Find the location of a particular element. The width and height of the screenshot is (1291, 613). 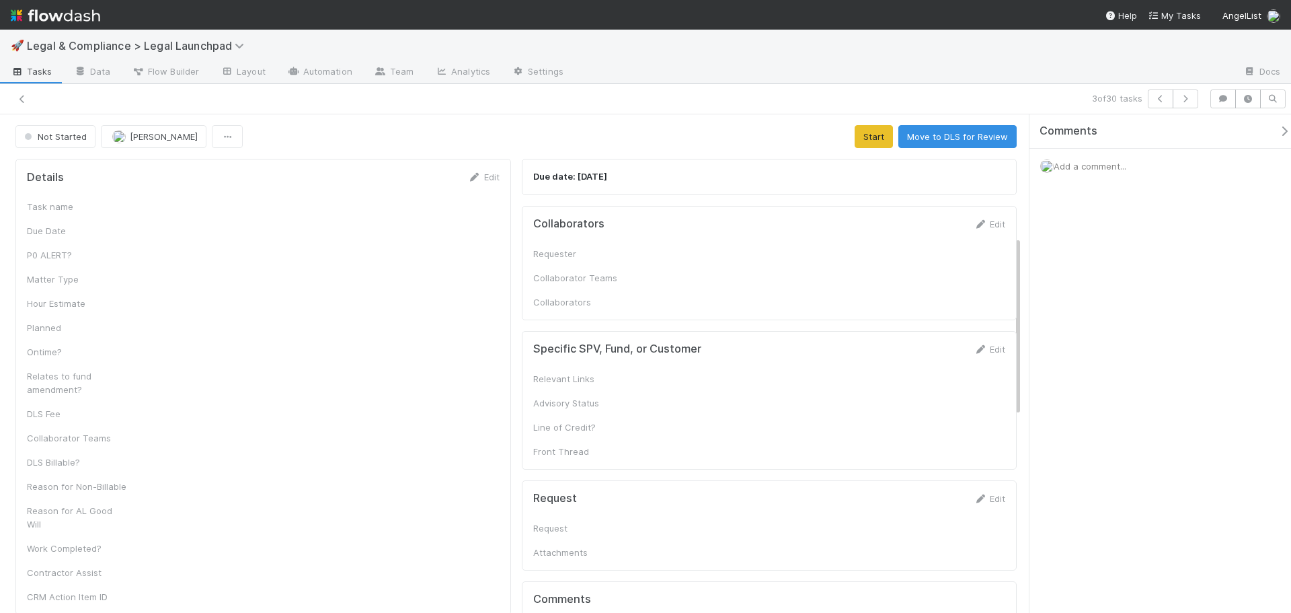

div: Request is located at coordinates (584, 528).